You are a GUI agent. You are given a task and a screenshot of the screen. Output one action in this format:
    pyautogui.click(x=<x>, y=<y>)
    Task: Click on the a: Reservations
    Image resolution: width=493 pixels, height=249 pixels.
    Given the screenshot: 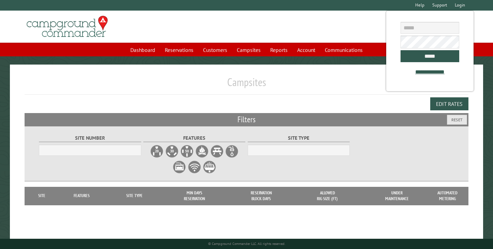 What is the action you would take?
    pyautogui.click(x=179, y=50)
    